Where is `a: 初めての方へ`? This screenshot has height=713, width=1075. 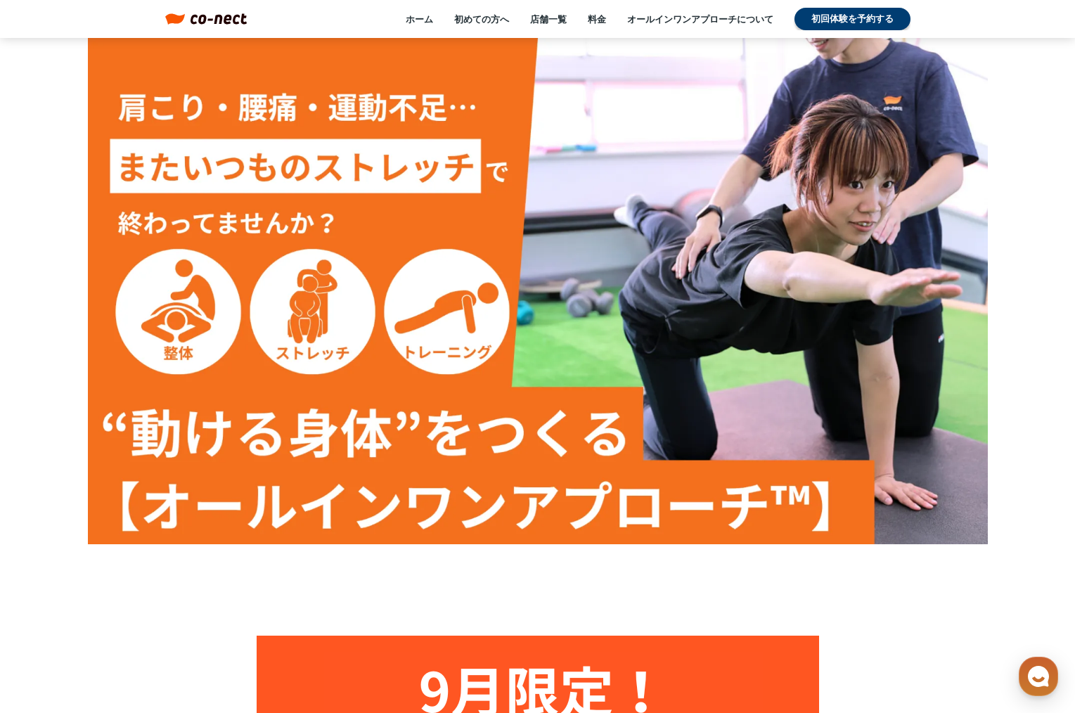
a: 初めての方へ is located at coordinates (482, 19).